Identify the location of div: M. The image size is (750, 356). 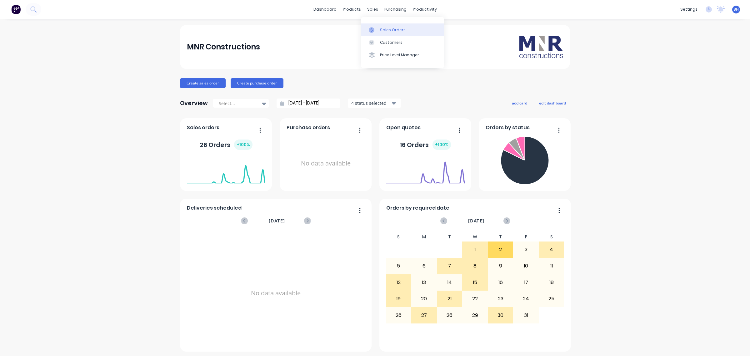
(424, 237).